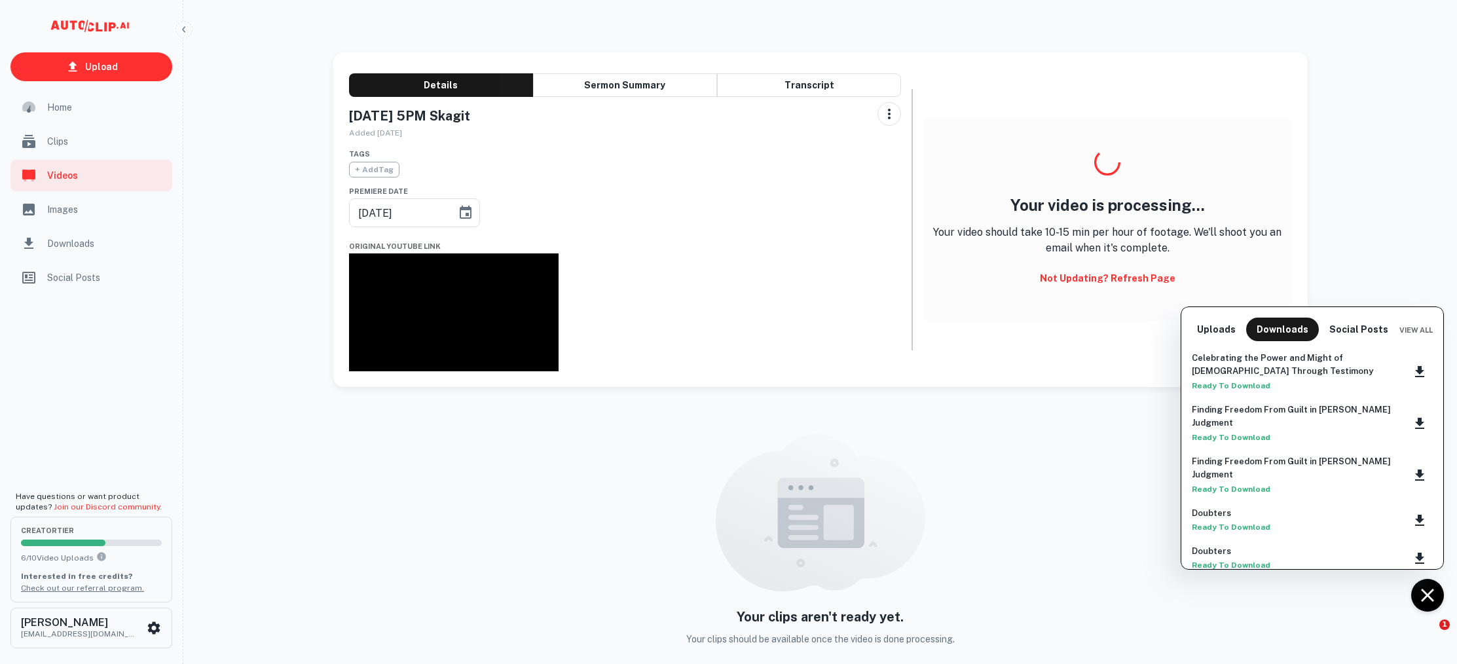  What do you see at coordinates (1445, 625) in the screenshot?
I see `span: 1` at bounding box center [1445, 625].